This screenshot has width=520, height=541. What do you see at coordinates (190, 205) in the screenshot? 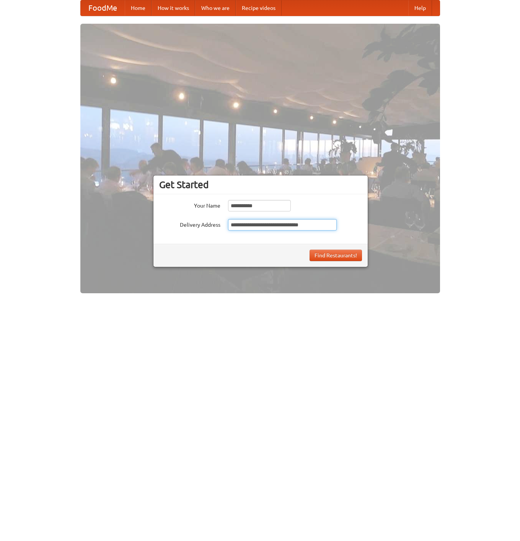
I see `label: Your Name` at bounding box center [190, 205].